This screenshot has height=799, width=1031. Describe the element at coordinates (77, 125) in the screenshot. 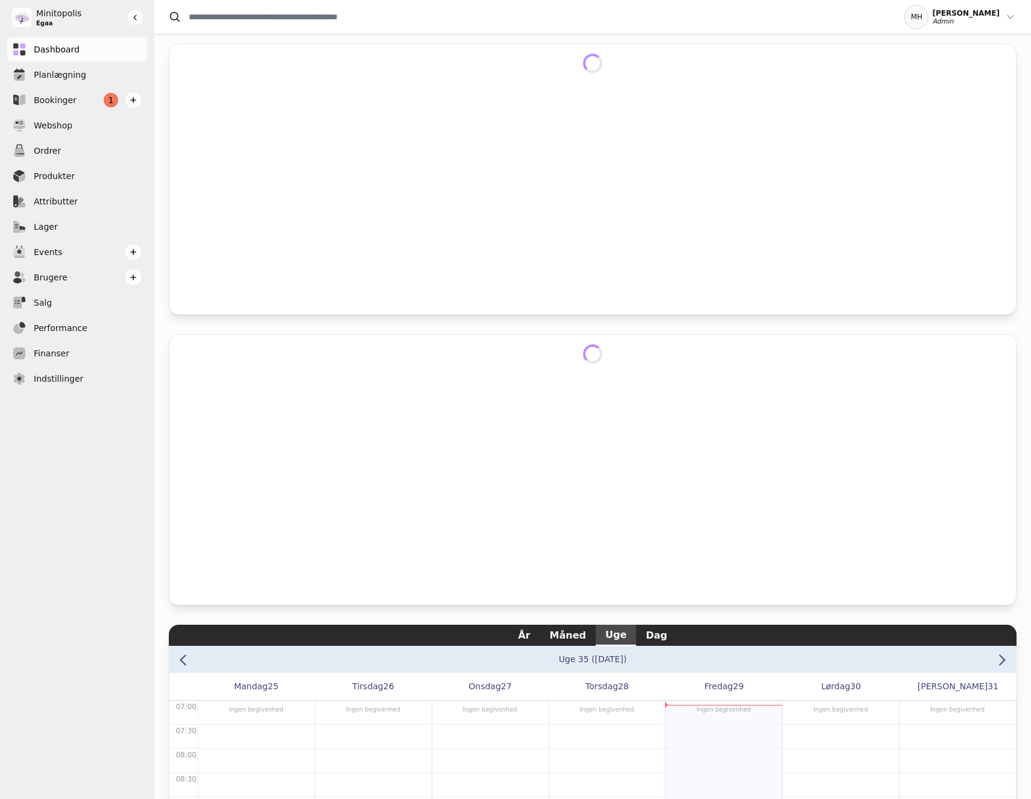

I see `a: Webshop` at that location.